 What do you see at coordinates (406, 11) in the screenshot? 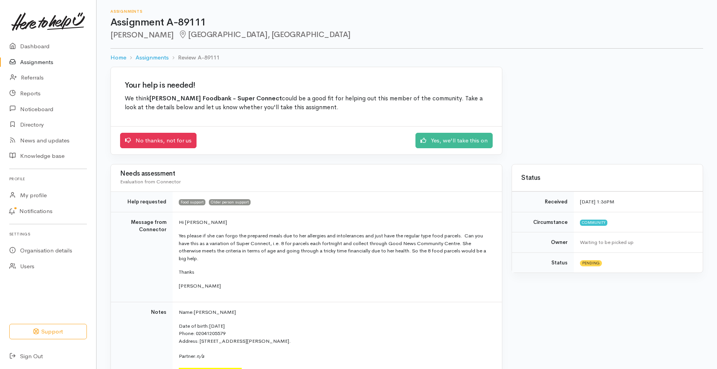
I see `h6: Assignments` at bounding box center [406, 11].